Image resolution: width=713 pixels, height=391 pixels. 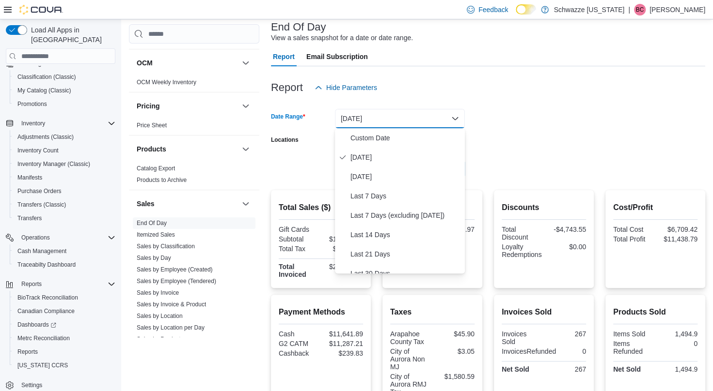 What do you see at coordinates (655, 208) in the screenshot?
I see `h2: Cost/Profit` at bounding box center [655, 208].